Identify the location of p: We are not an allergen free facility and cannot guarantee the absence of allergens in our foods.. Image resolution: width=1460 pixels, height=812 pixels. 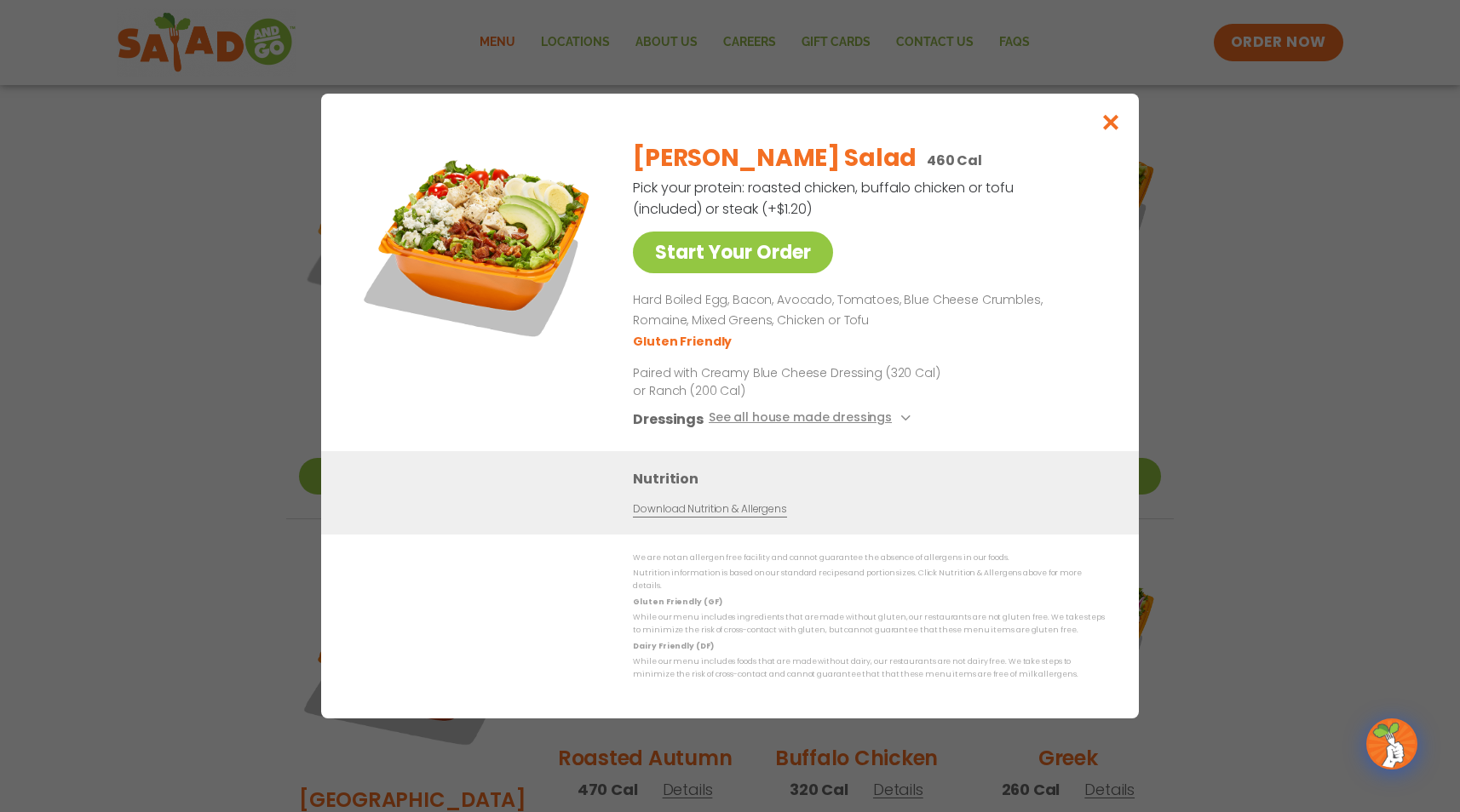
(869, 558).